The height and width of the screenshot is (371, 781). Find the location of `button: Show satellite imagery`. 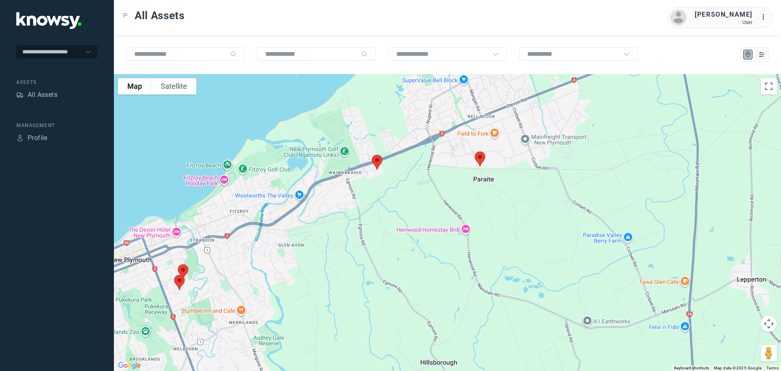

button: Show satellite imagery is located at coordinates (174, 86).